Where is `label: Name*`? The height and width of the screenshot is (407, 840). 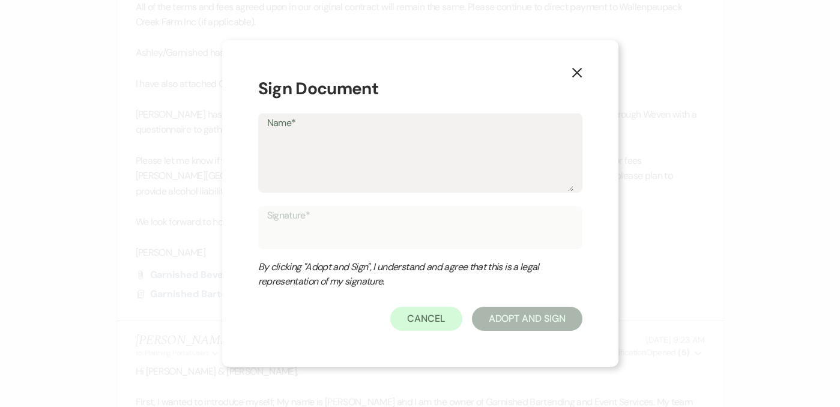
label: Name* is located at coordinates (420, 123).